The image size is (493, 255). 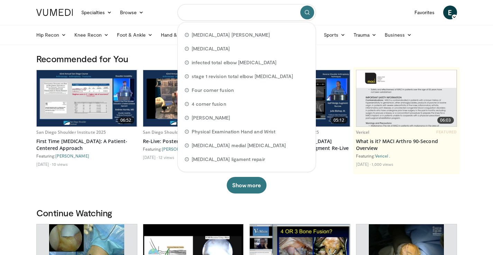 I want to click on span: 06:52, so click(x=126, y=120).